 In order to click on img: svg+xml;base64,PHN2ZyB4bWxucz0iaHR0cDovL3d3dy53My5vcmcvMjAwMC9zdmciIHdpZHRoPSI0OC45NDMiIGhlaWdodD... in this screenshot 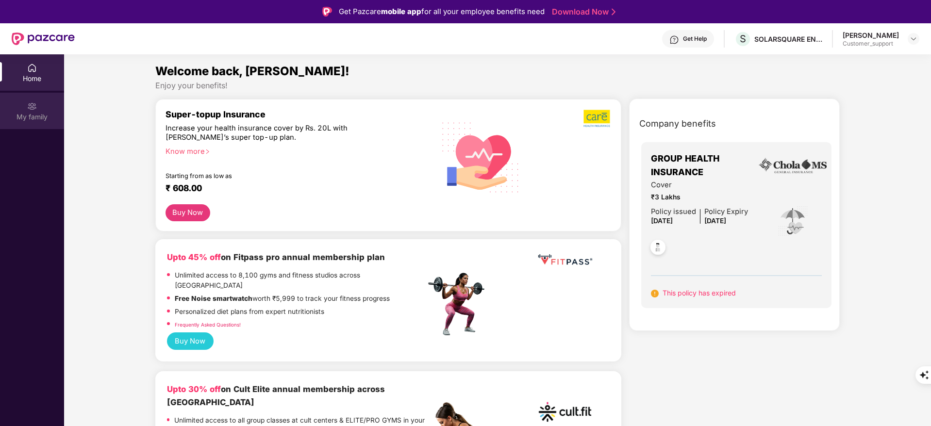, I will do `click(658, 249)`.